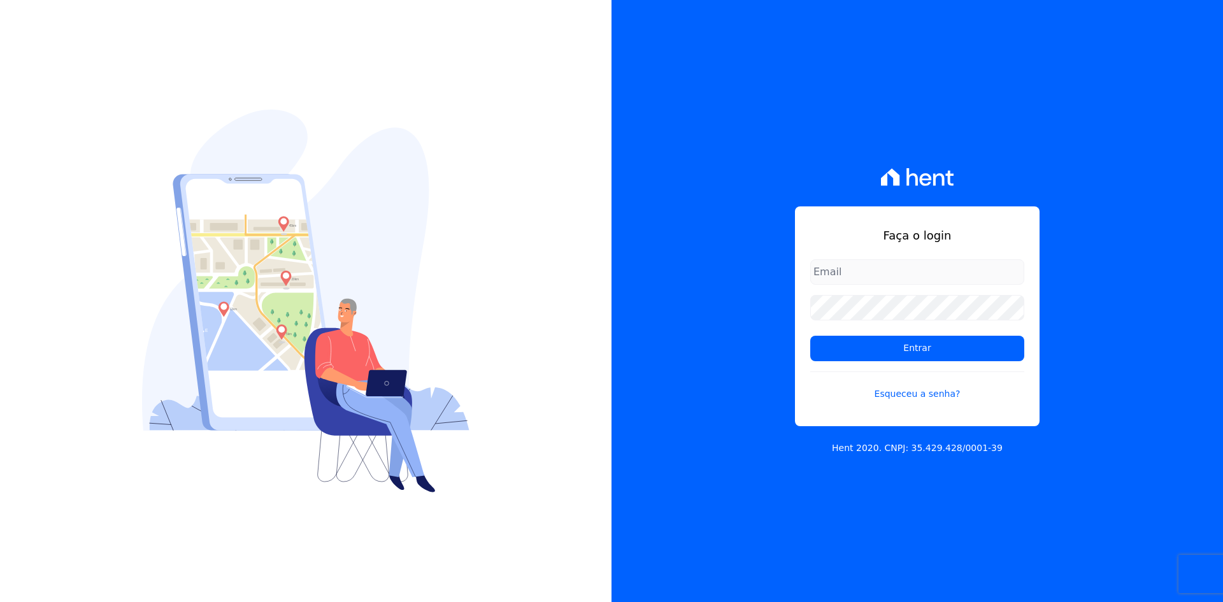  I want to click on img: Login, so click(306, 301).